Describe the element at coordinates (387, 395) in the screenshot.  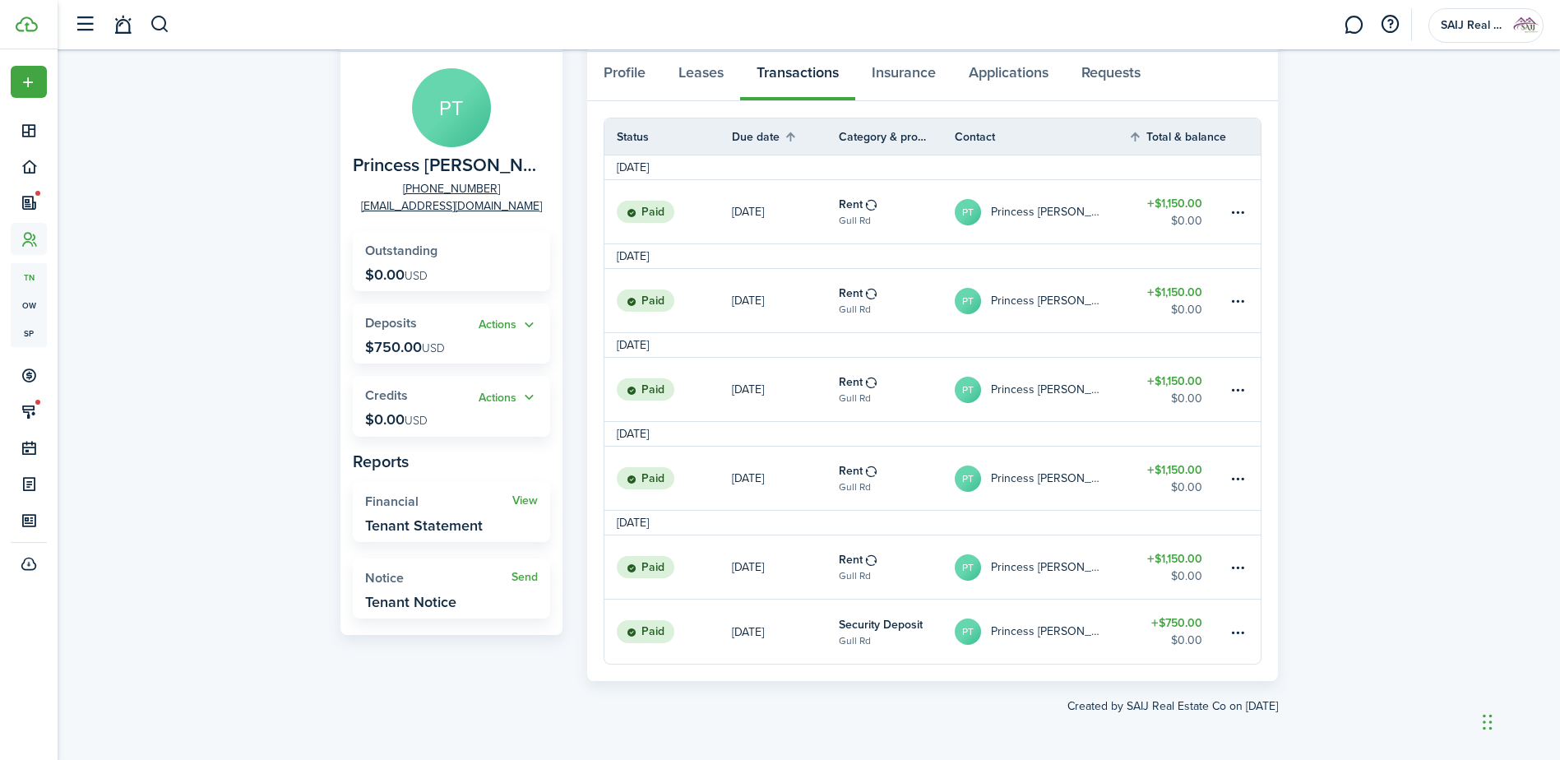
I see `span: Credits` at that location.